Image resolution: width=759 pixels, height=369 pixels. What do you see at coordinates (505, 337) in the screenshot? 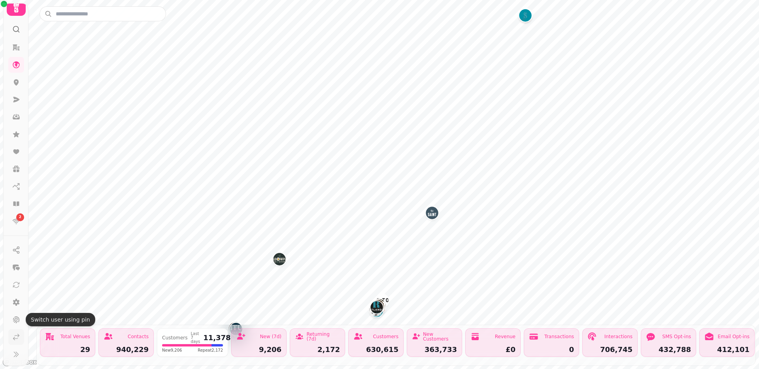
I see `div: Revenue` at bounding box center [505, 337].